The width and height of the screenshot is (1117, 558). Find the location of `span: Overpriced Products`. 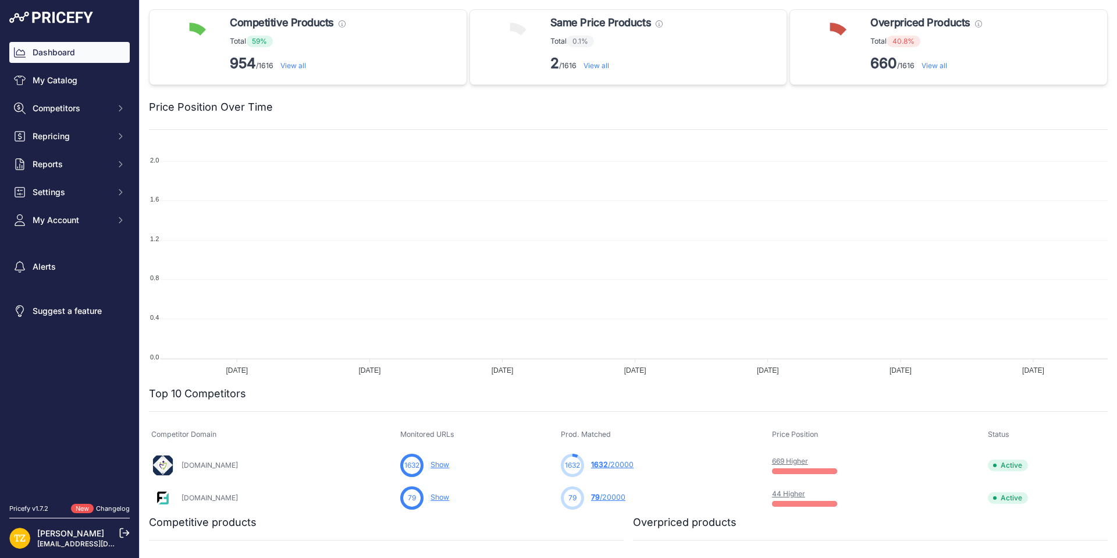

span: Overpriced Products is located at coordinates (920, 23).